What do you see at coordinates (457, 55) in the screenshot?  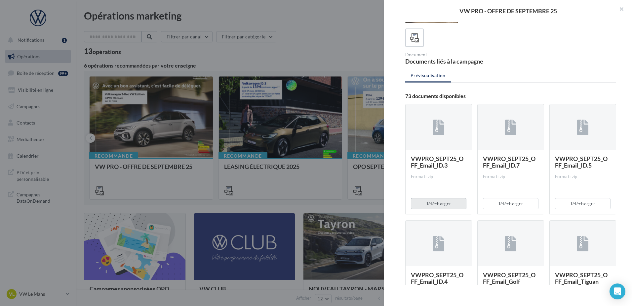 I see `div: Document` at bounding box center [457, 55].